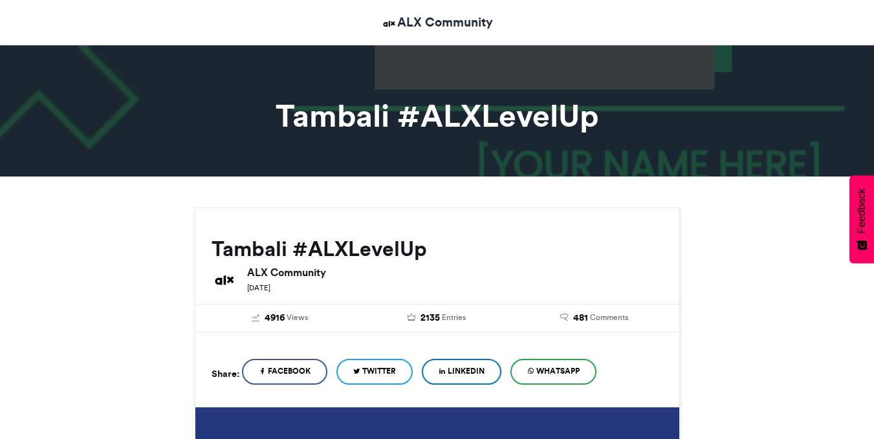 This screenshot has height=439, width=874. Describe the element at coordinates (280, 318) in the screenshot. I see `a: 4916 Views` at that location.